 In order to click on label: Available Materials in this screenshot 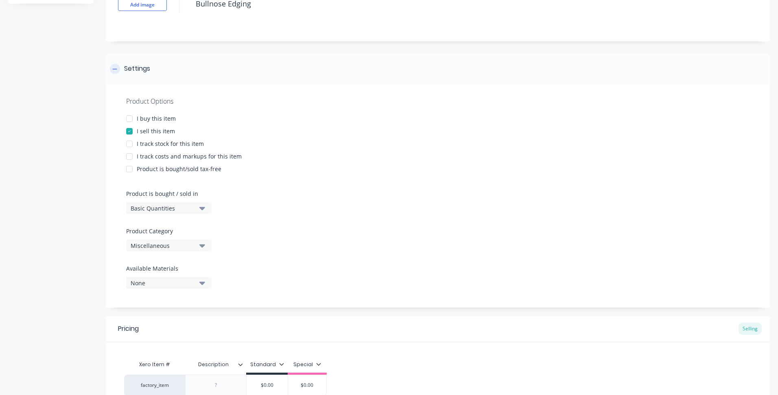, I will do `click(169, 268)`.